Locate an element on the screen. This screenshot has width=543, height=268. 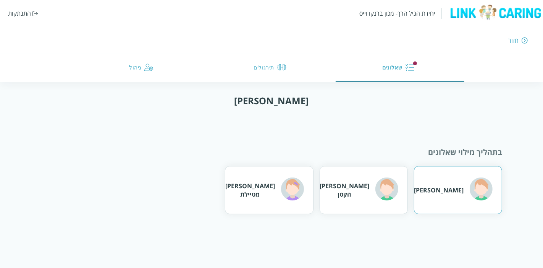
button: שאלונים is located at coordinates (400, 68).